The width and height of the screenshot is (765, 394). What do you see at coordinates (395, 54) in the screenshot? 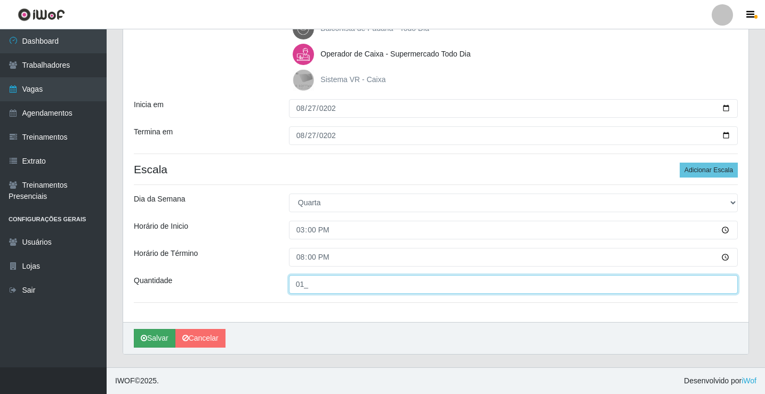
I see `span: Operador de Caixa - Supermercado Todo Dia` at bounding box center [395, 54].